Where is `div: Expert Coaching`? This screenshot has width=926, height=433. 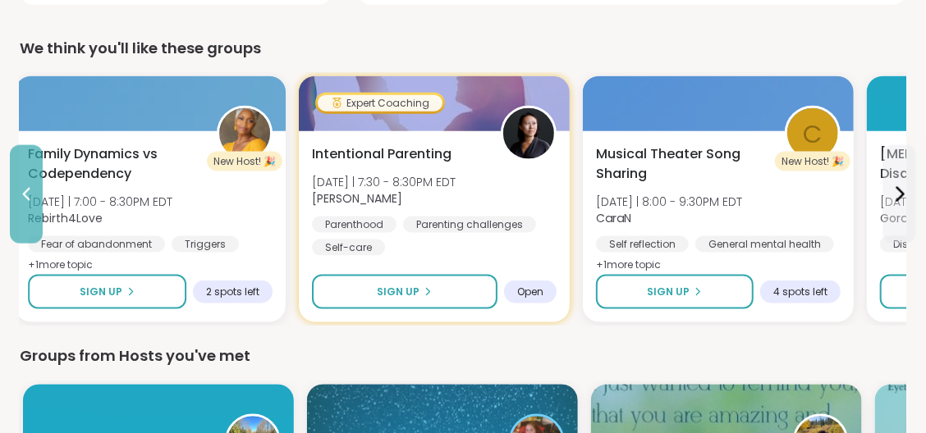 div: Expert Coaching is located at coordinates (380, 103).